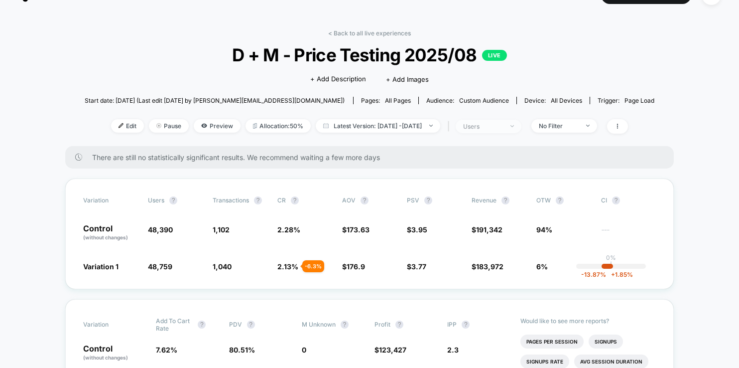 The width and height of the screenshot is (739, 368). What do you see at coordinates (128, 126) in the screenshot?
I see `span: Edit` at bounding box center [128, 126].